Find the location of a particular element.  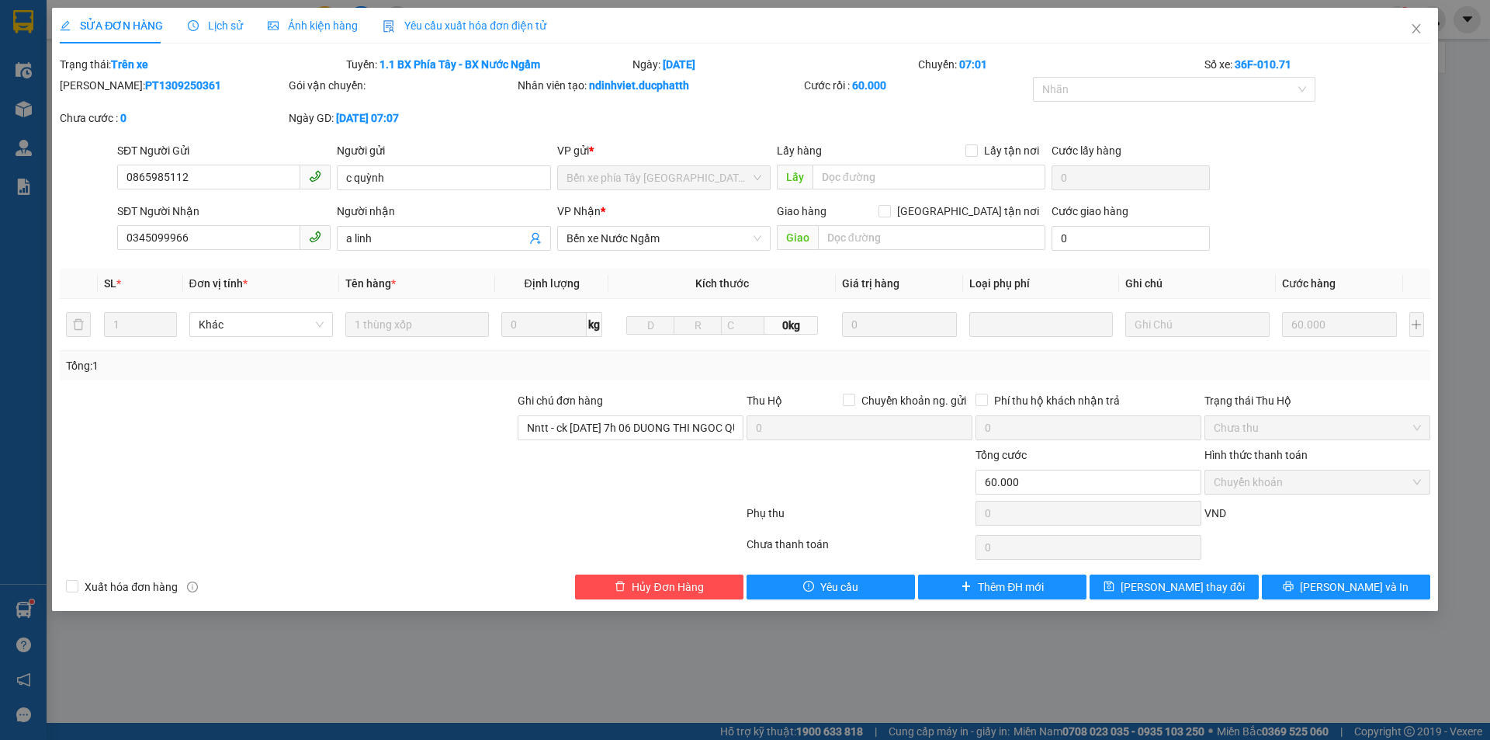

span: Bến xe Nước Ngầm is located at coordinates (664, 238).